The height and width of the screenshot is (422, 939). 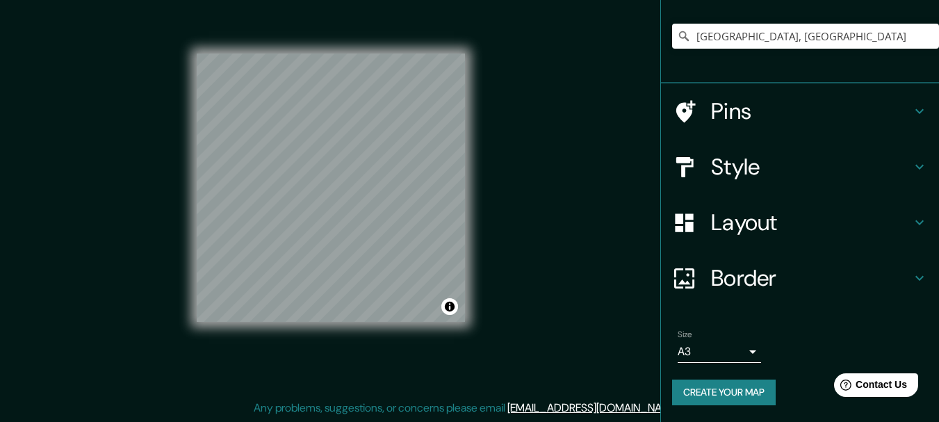 I want to click on div: Pins, so click(x=800, y=111).